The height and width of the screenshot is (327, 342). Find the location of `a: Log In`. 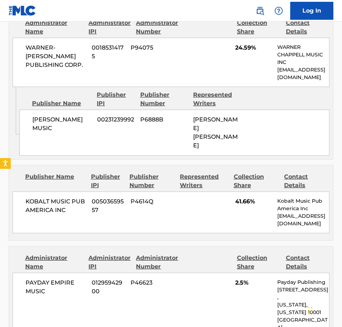

a: Log In is located at coordinates (312, 11).